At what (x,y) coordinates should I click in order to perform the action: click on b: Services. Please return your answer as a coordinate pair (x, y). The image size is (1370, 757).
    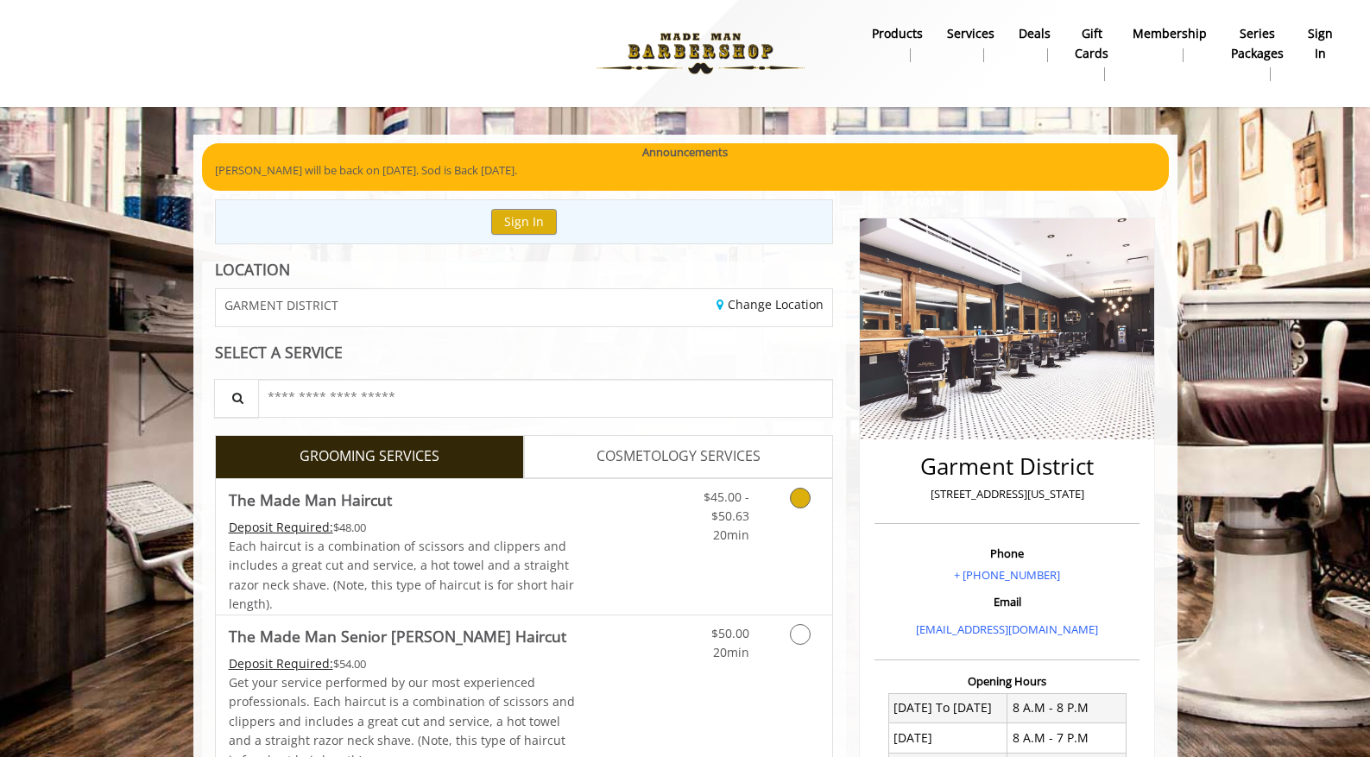
    Looking at the image, I should click on (970, 34).